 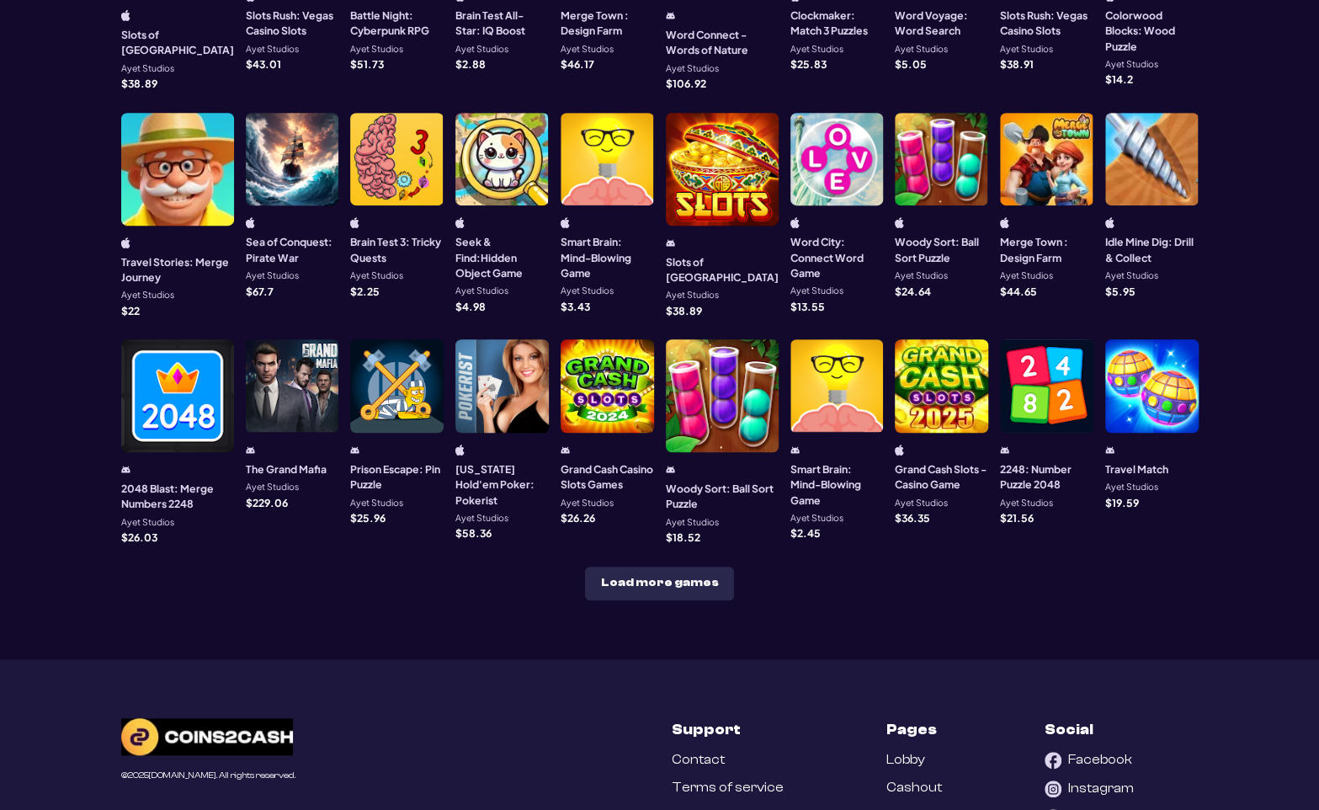 I want to click on h3: Word Voyage: Word Search, so click(x=941, y=23).